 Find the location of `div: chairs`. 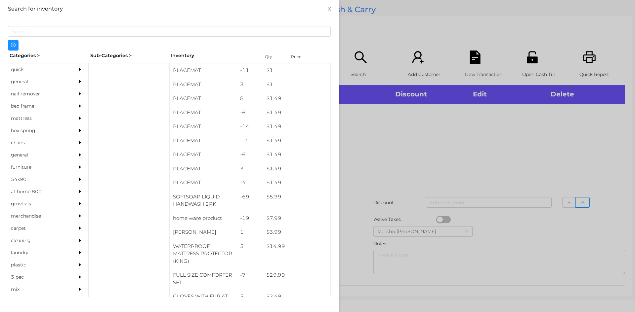

div: chairs is located at coordinates (38, 143).